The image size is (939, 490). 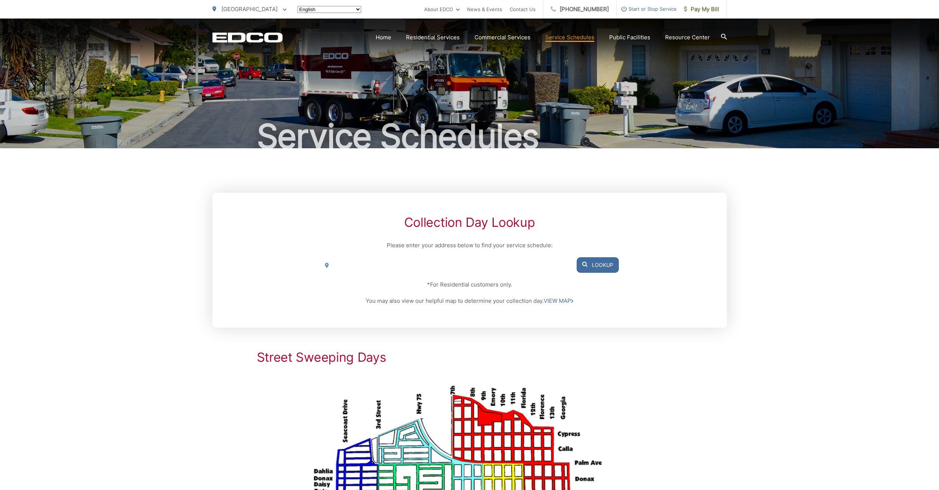 What do you see at coordinates (433, 37) in the screenshot?
I see `a: Residential Services` at bounding box center [433, 37].